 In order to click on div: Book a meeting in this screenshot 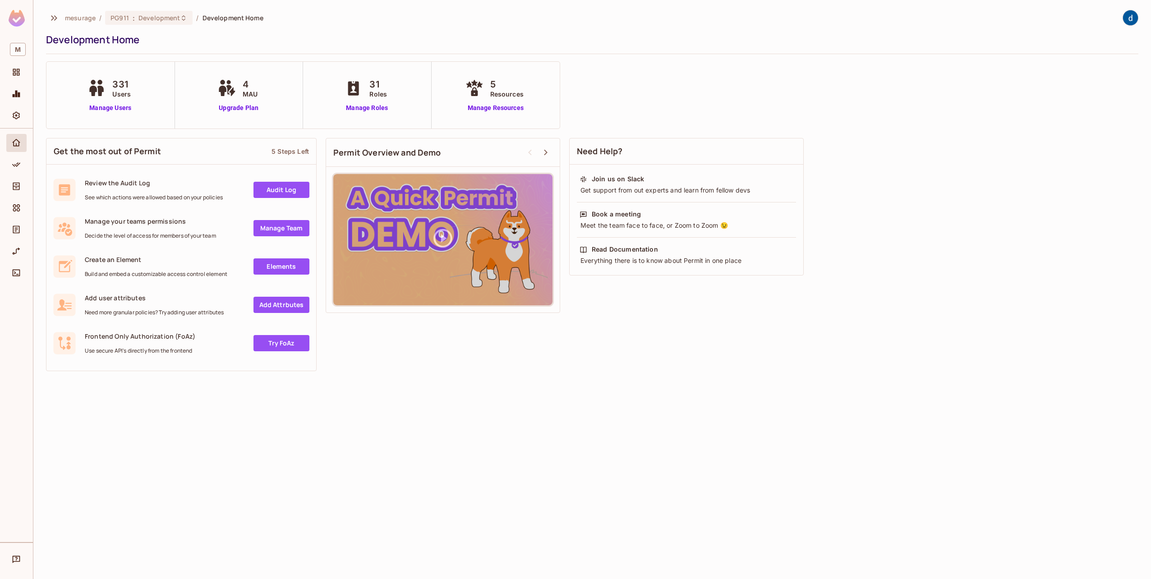, I will do `click(616, 214)`.